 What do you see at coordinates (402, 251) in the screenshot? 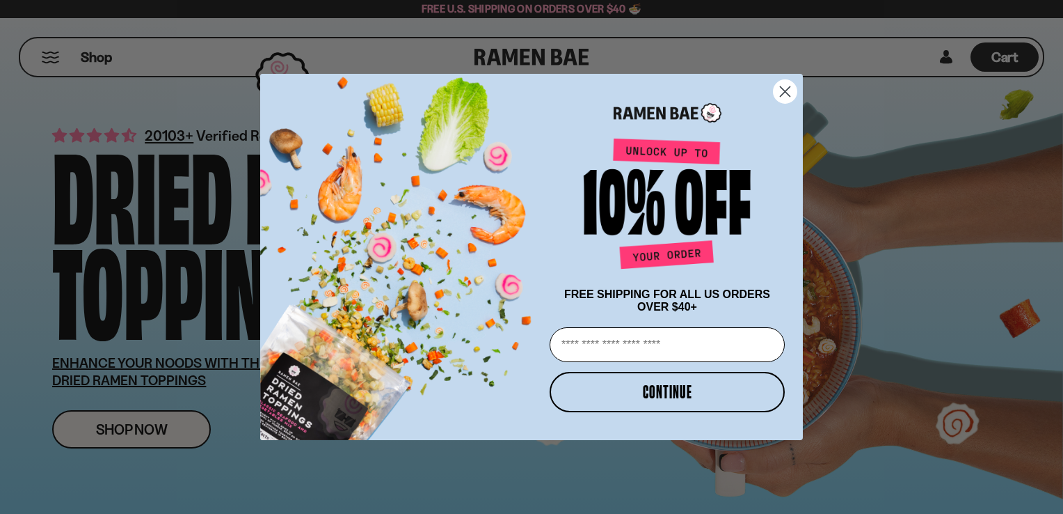
I see `img: ce7035ce-2e49-461c-ae4b-8ade7372f32c.png` at bounding box center [402, 251].